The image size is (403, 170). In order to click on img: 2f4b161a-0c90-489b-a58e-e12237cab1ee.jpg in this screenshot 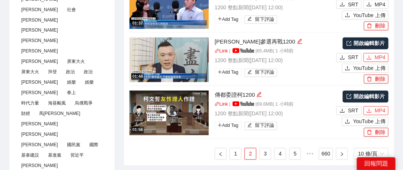, I will do `click(169, 60)`.